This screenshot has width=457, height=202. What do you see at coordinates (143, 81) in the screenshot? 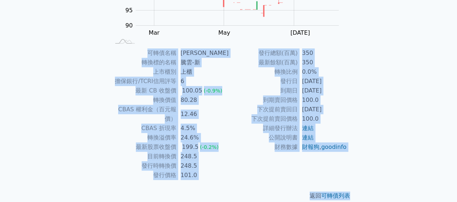
I see `td: 擔保銀行/TCRI信用評等` at bounding box center [143, 81].